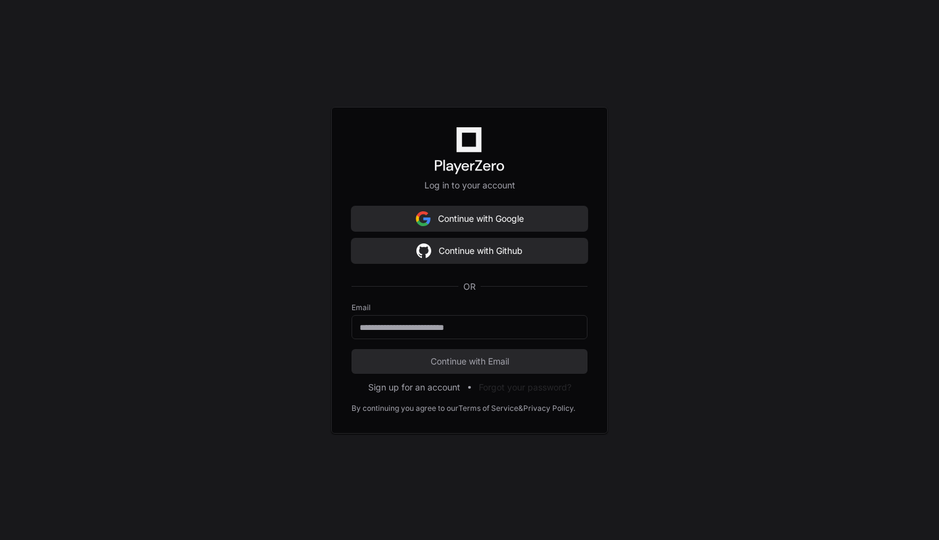  What do you see at coordinates (470, 219) in the screenshot?
I see `button: Continue with Google` at bounding box center [470, 219].